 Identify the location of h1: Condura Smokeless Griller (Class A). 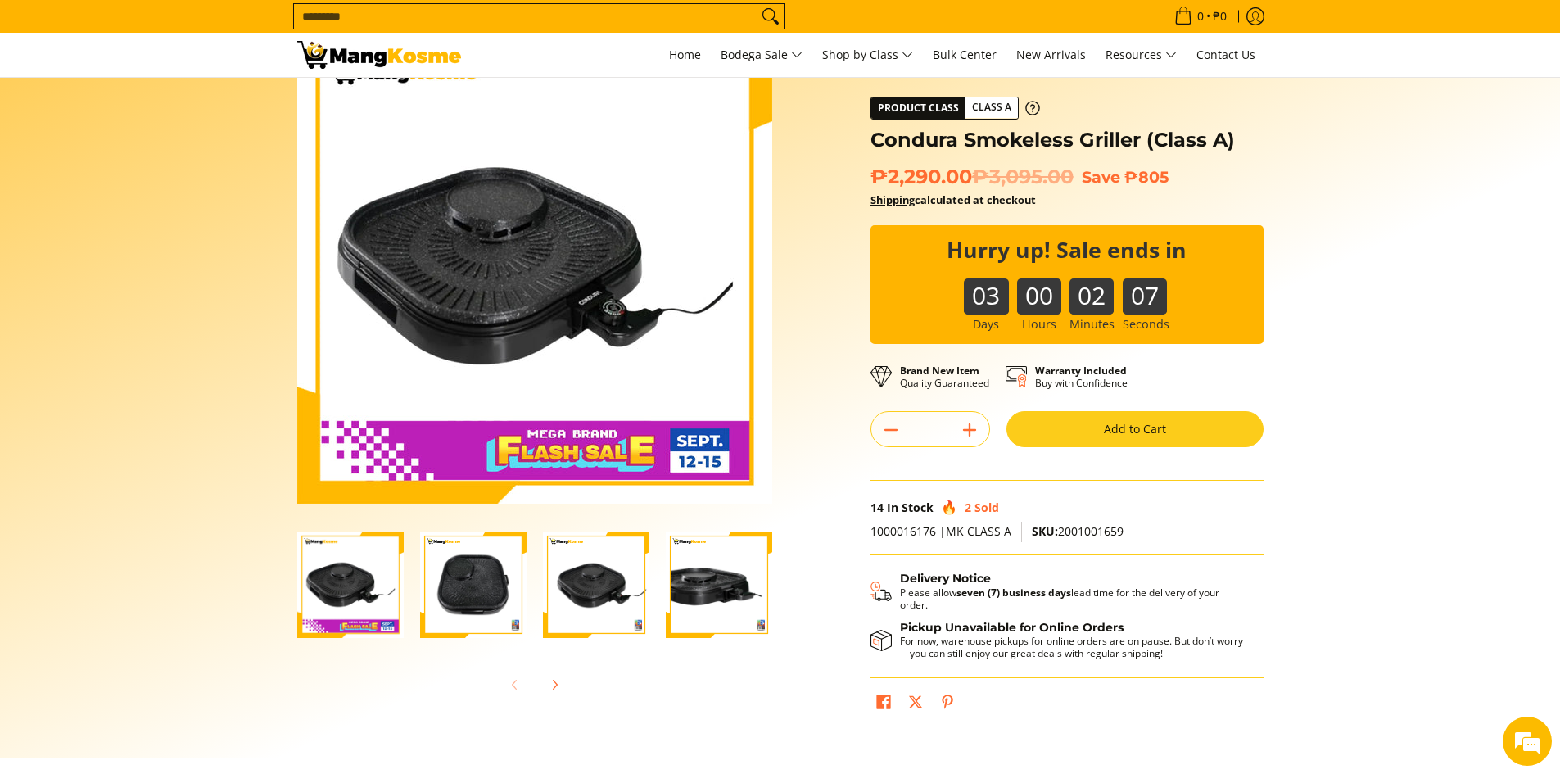
(1067, 140).